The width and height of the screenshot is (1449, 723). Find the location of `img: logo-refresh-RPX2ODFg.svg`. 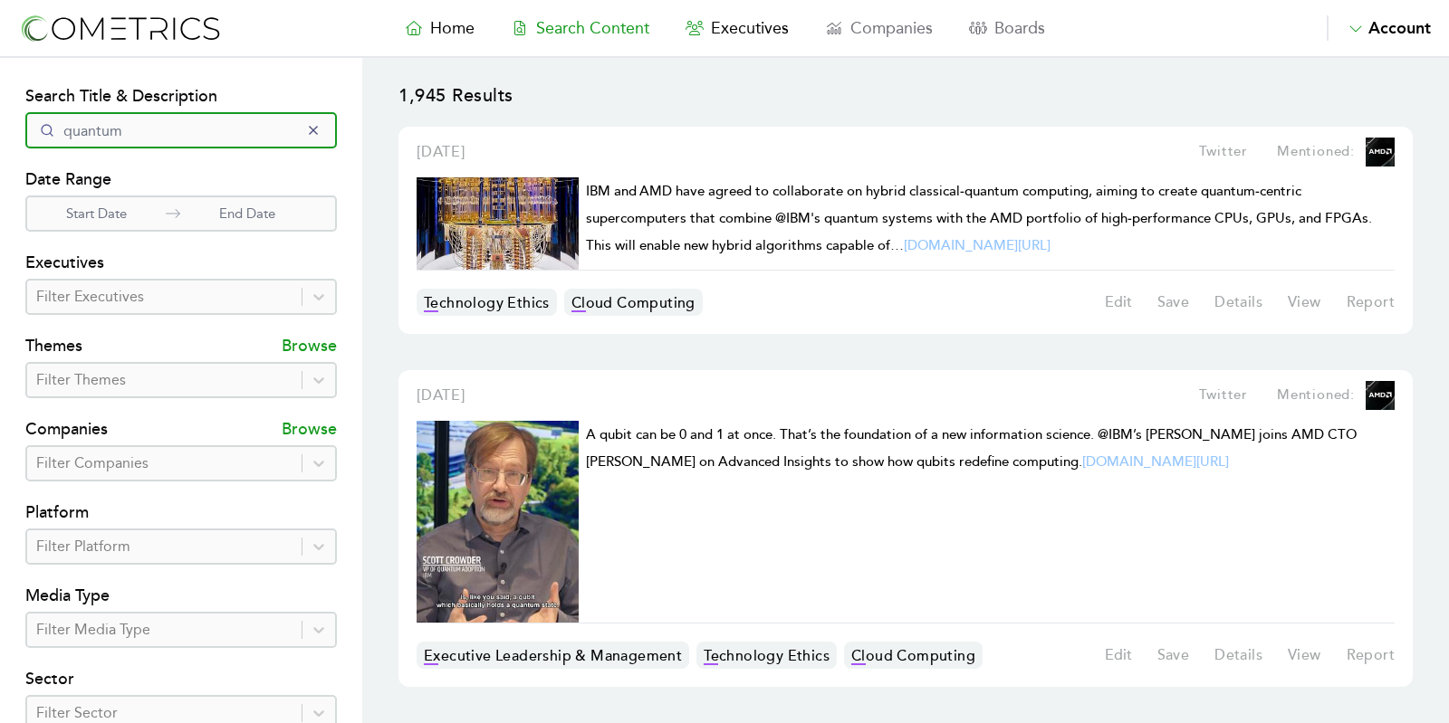

img: logo-refresh-RPX2ODFg.svg is located at coordinates (120, 28).